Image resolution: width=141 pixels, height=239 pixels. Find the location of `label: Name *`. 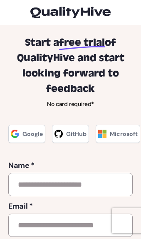

label: Name * is located at coordinates (70, 165).